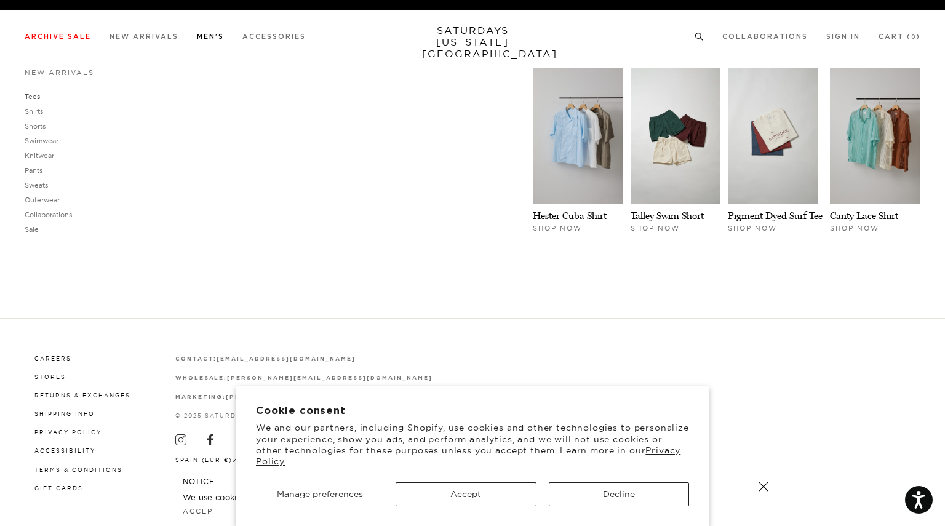 This screenshot has height=526, width=945. Describe the element at coordinates (320, 494) in the screenshot. I see `span: Manage preferences` at that location.